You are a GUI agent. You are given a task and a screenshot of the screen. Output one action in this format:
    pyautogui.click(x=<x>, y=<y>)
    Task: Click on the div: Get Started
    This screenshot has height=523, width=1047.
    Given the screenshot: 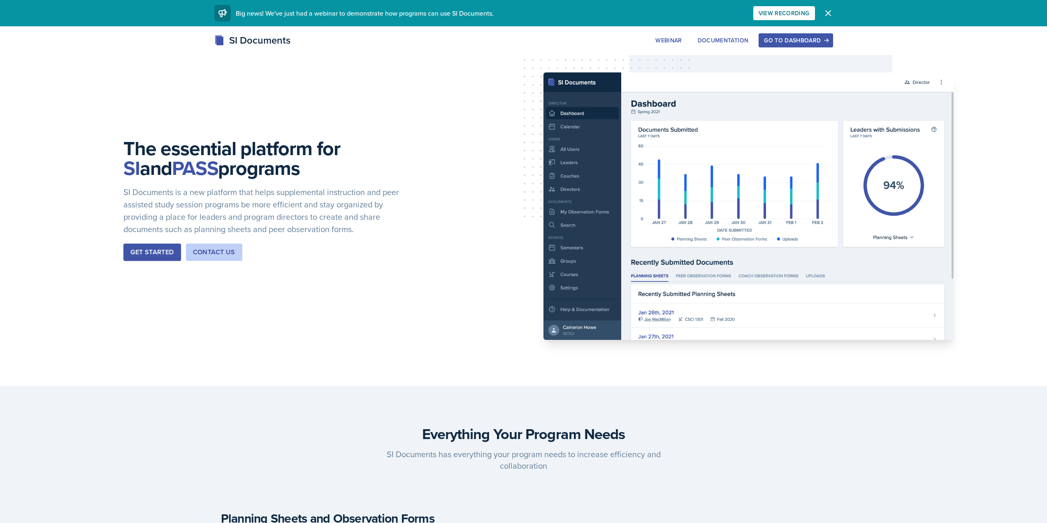 What is the action you would take?
    pyautogui.click(x=152, y=252)
    